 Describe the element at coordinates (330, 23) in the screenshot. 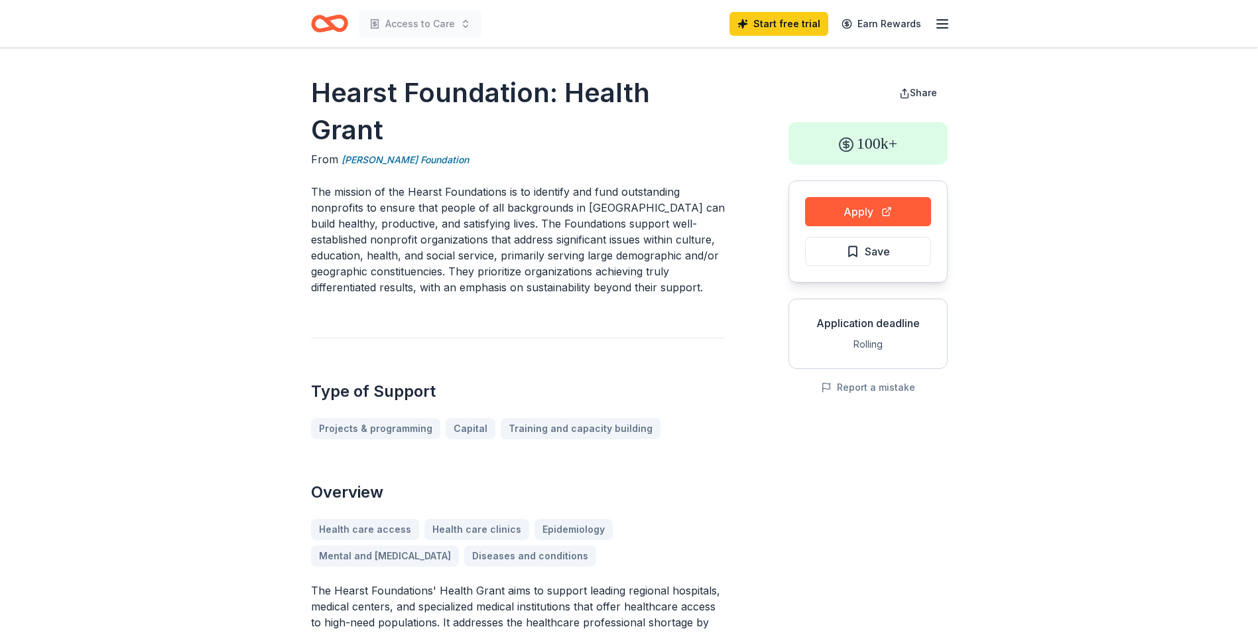

I see `a: Home` at that location.